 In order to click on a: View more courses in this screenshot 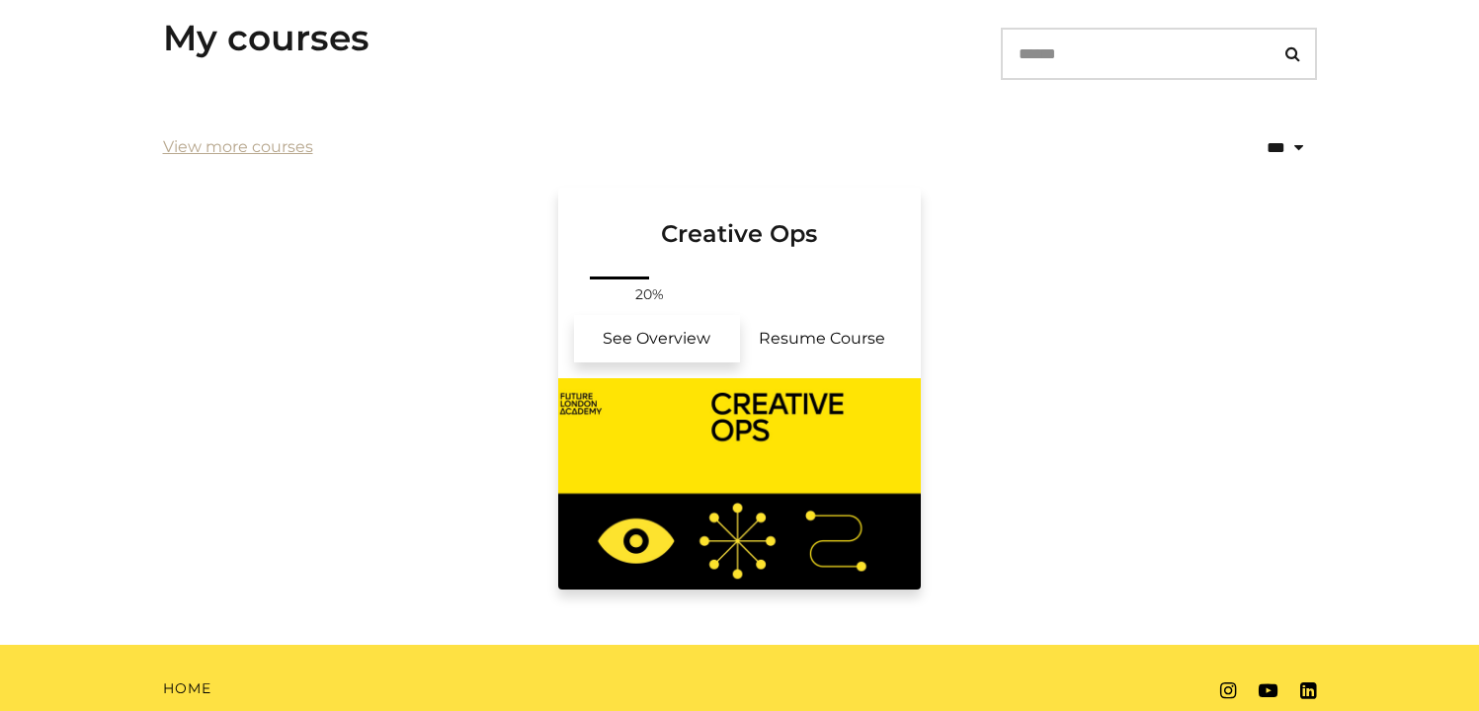, I will do `click(238, 147)`.